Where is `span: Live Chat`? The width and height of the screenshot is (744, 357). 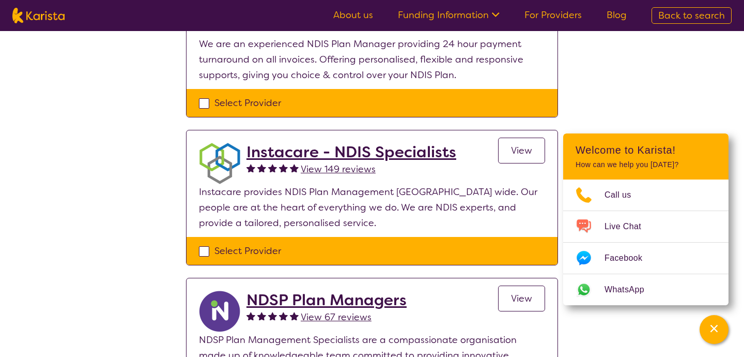
span: Live Chat is located at coordinates (629, 226).